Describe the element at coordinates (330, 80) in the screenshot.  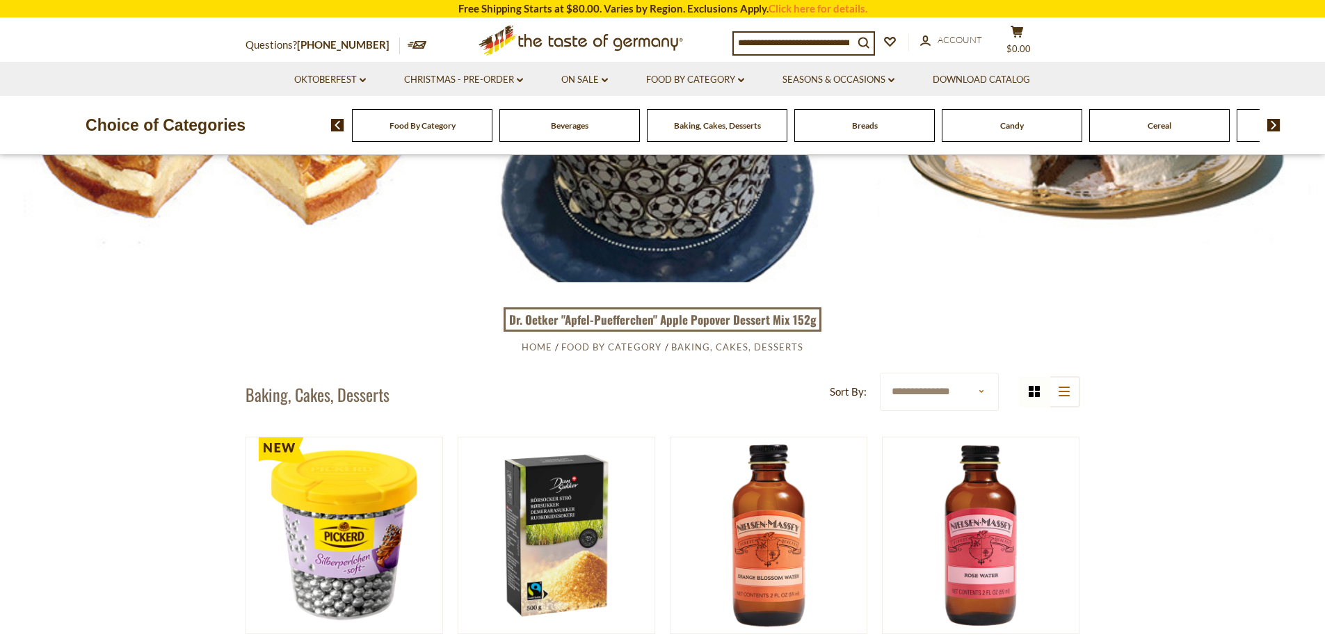
I see `a: Oktoberfest` at that location.